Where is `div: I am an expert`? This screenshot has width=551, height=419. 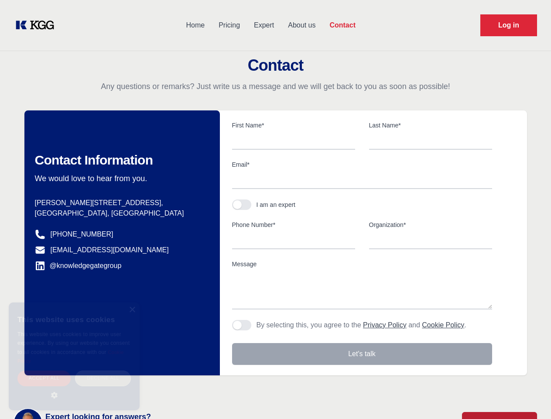 div: I am an expert is located at coordinates (276, 205).